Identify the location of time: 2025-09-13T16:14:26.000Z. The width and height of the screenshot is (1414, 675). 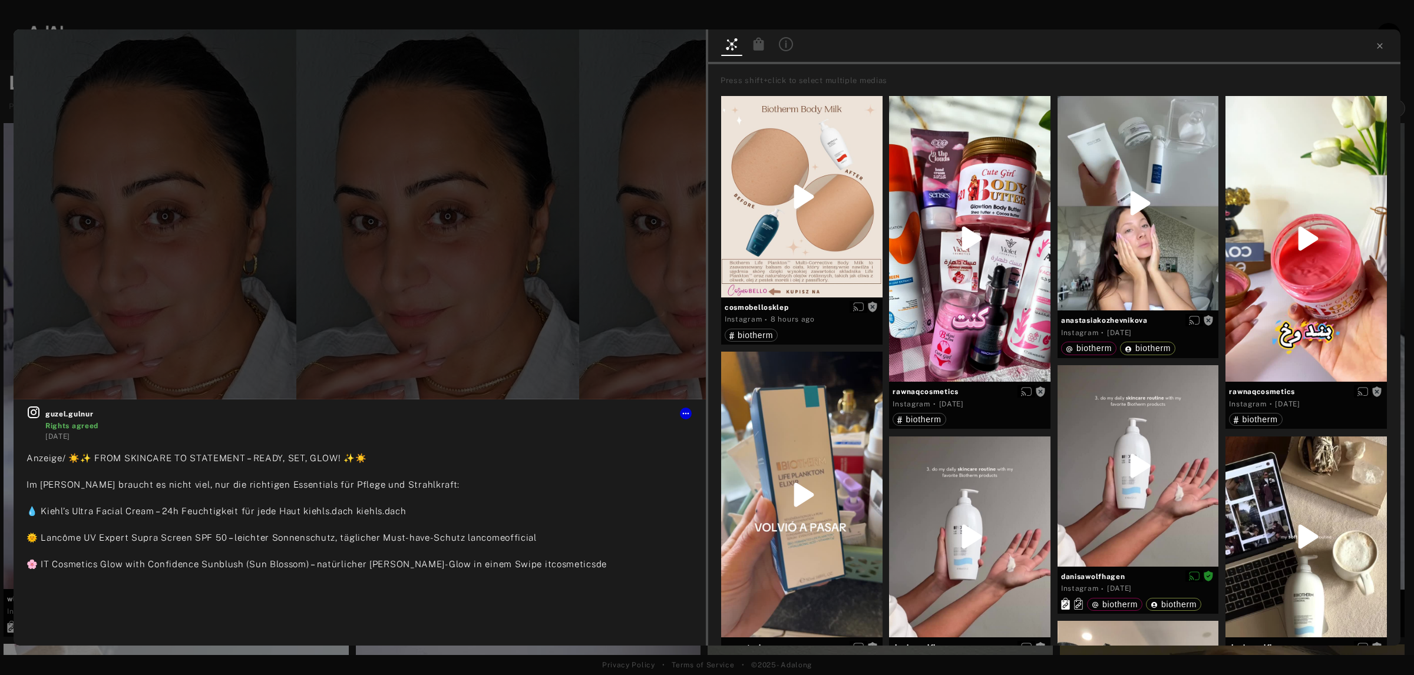
(1287, 404).